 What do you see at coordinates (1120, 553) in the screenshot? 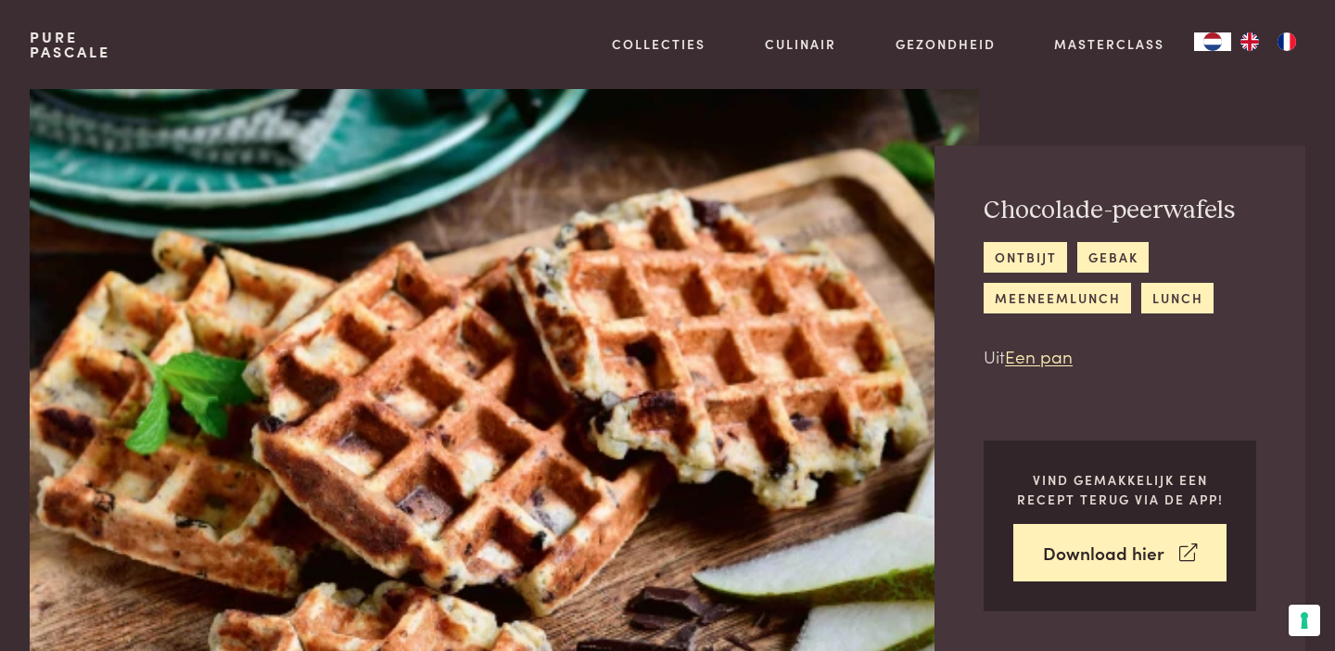
I see `a: Download hier` at bounding box center [1120, 553].